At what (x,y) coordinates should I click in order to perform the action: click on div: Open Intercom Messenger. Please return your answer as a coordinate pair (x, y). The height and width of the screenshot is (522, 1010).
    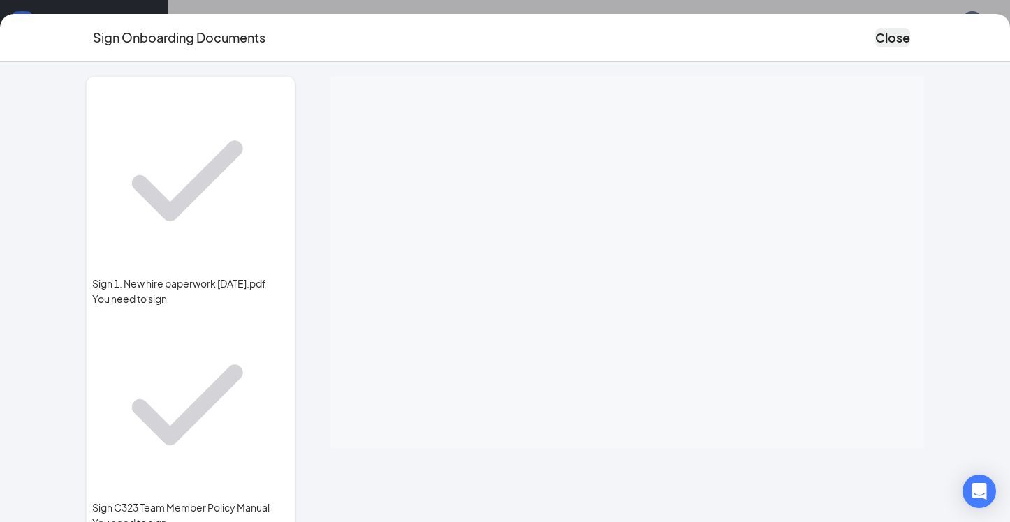
    Looking at the image, I should click on (979, 492).